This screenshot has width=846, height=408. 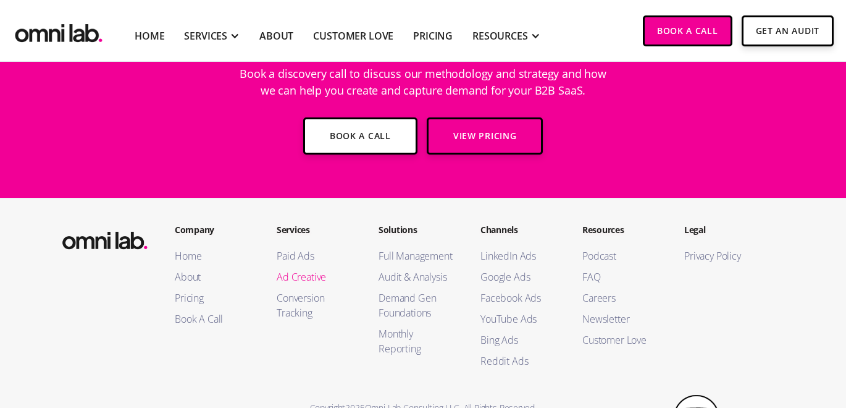 I want to click on h2: Legal, so click(x=723, y=229).